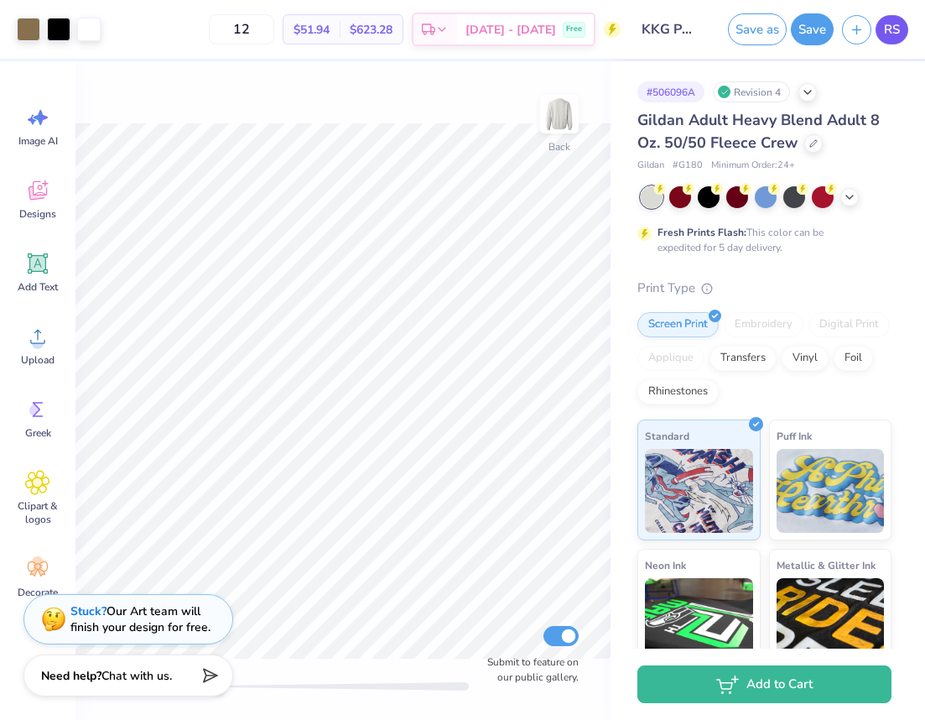 The image size is (925, 720). Describe the element at coordinates (137, 675) in the screenshot. I see `span: Chat with us.` at that location.